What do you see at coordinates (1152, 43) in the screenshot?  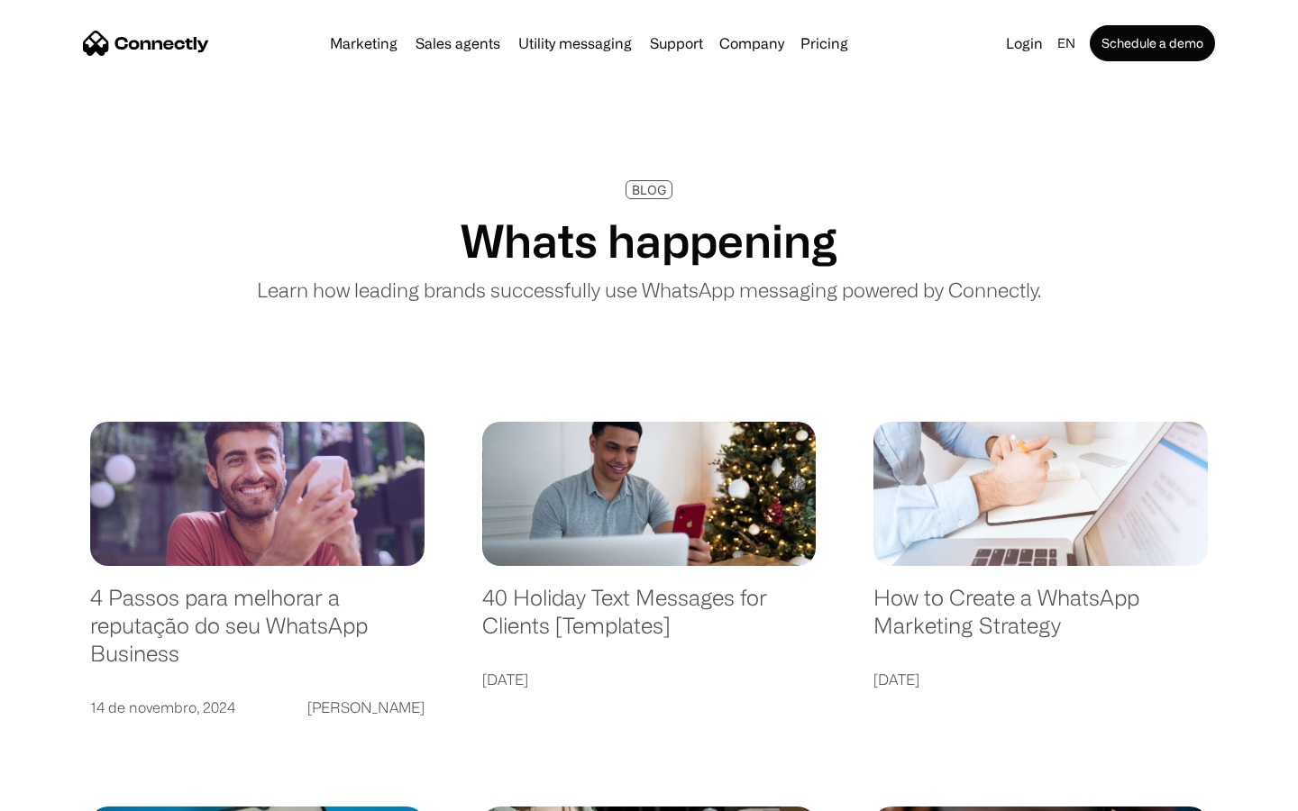 I see `a: Schedule a demo` at bounding box center [1152, 43].